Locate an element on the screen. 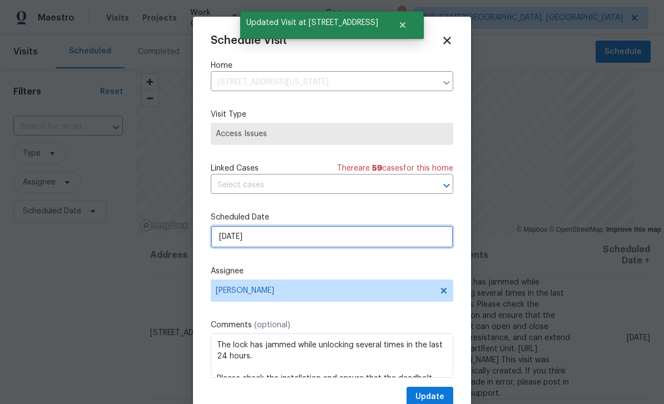 The width and height of the screenshot is (664, 404). label: Visit Type is located at coordinates (332, 114).